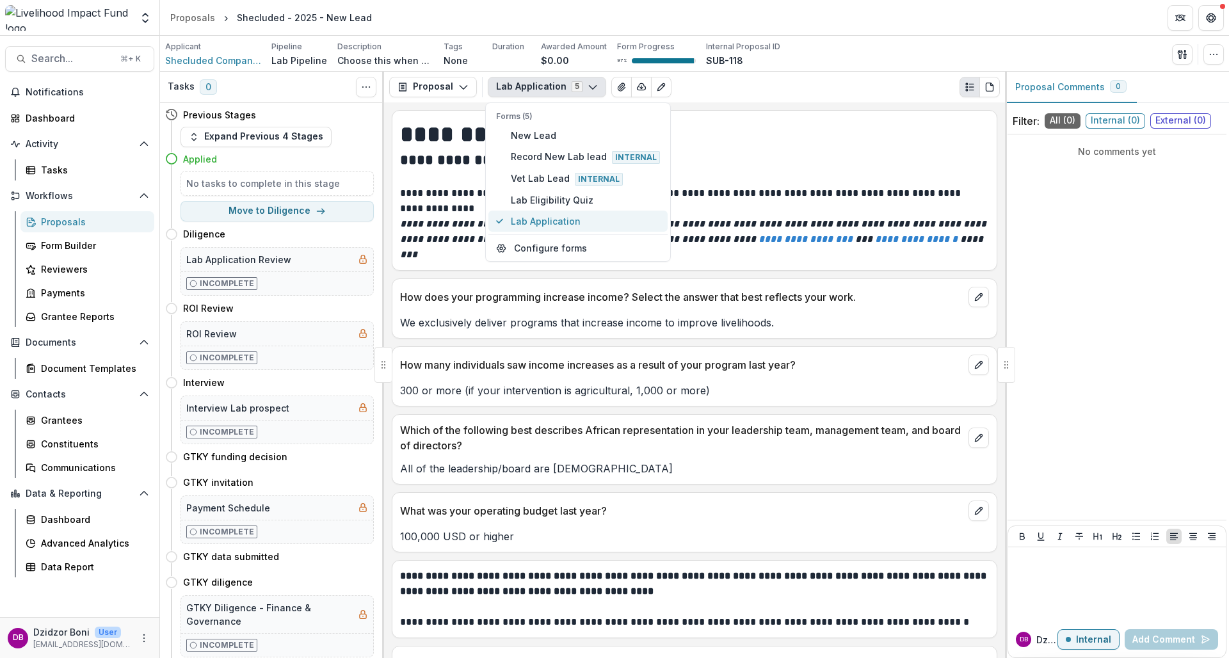 The image size is (1229, 658). Describe the element at coordinates (1180, 18) in the screenshot. I see `button: Partners` at that location.